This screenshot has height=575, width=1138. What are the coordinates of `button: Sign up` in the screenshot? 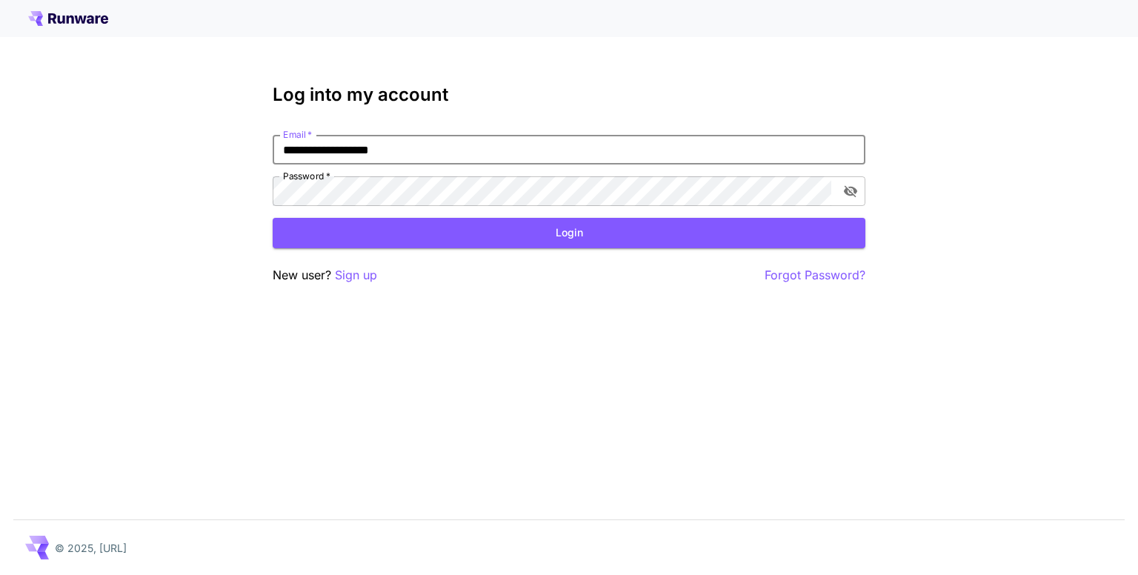 It's located at (356, 275).